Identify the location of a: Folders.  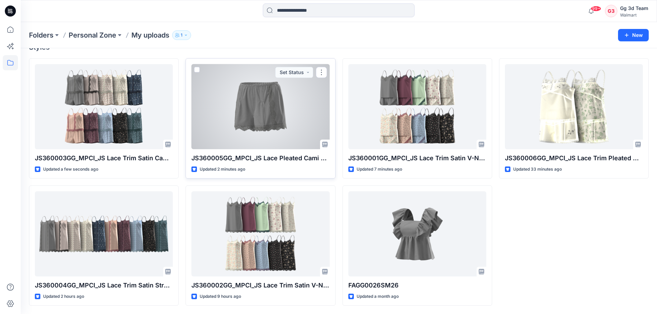
(41, 35).